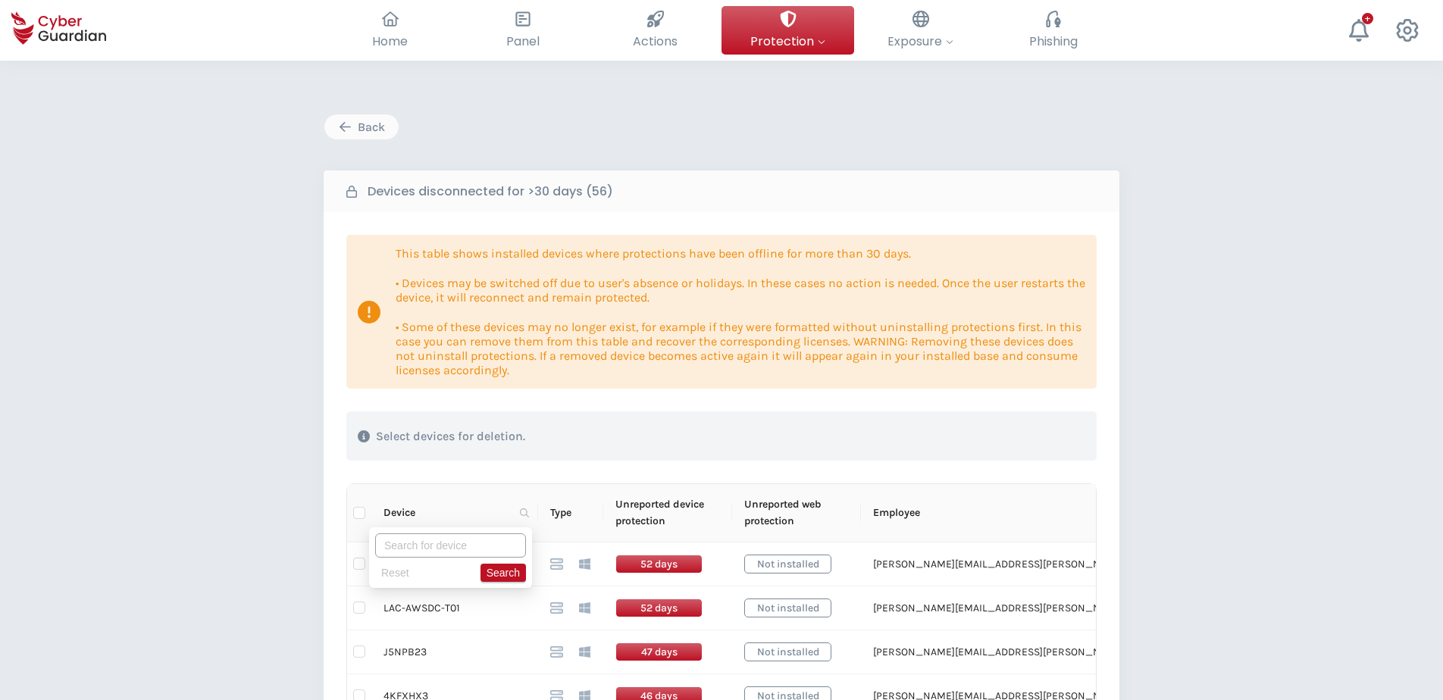 Image resolution: width=1443 pixels, height=700 pixels. Describe the element at coordinates (787, 30) in the screenshot. I see `button: Protection` at that location.